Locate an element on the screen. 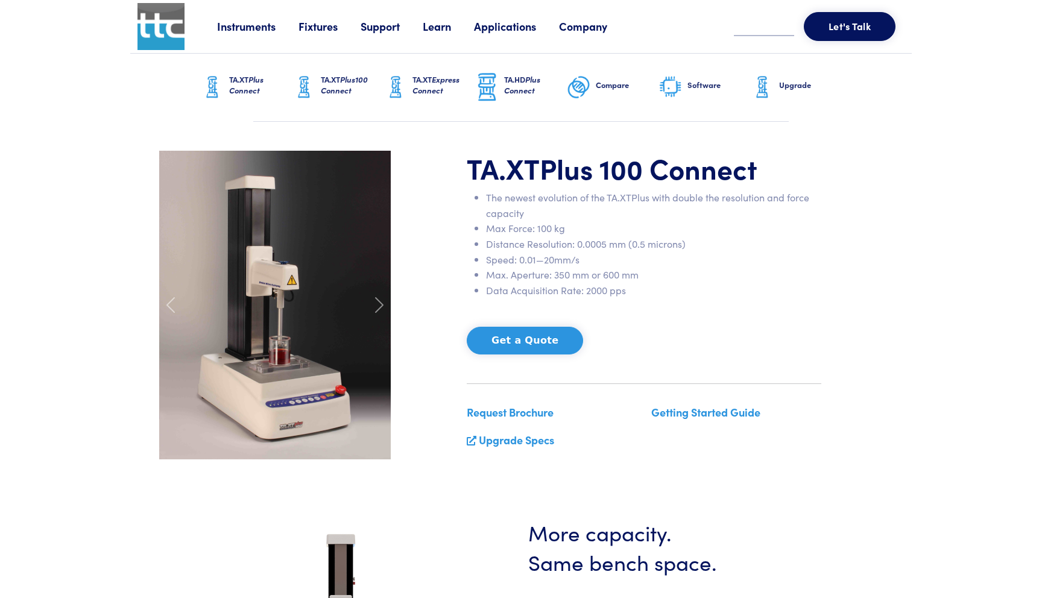  img: compare-graphic.png is located at coordinates (579, 87).